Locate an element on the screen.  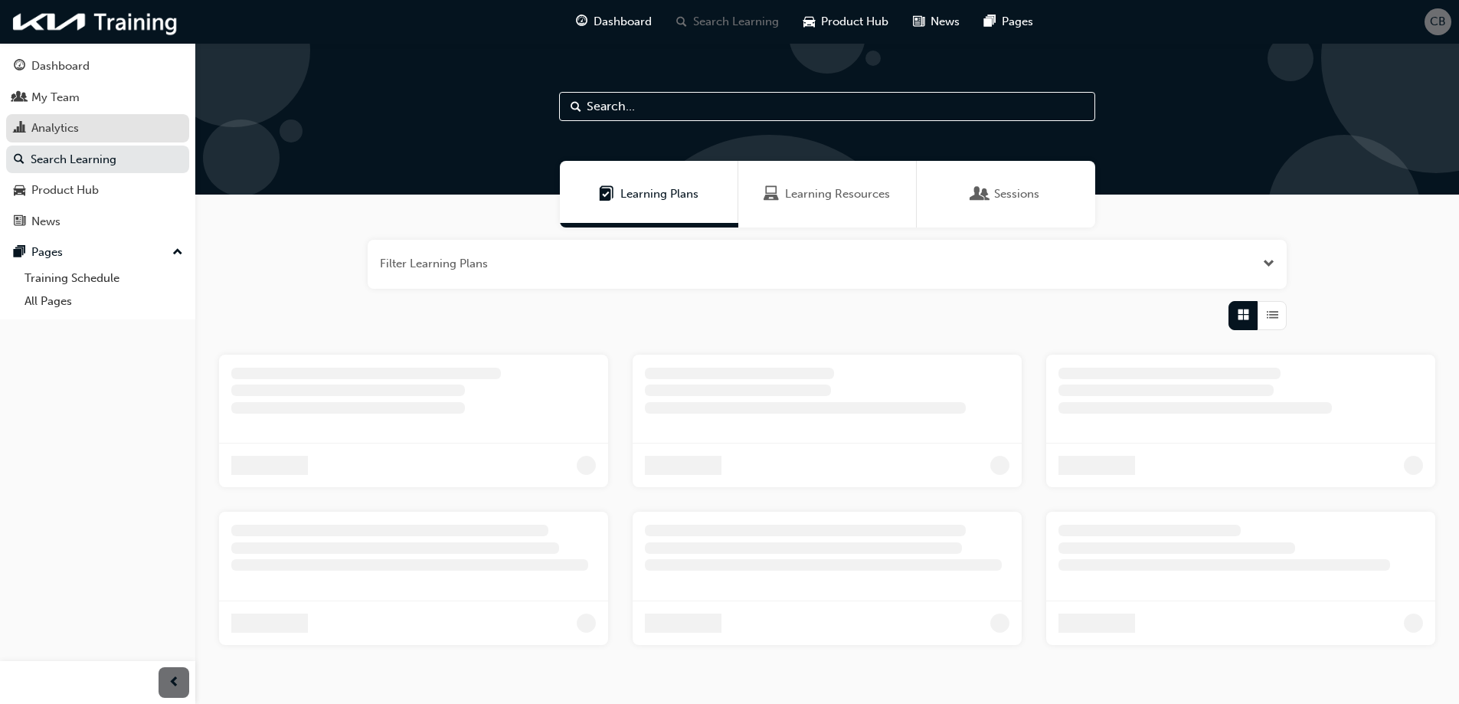
div: Analytics is located at coordinates (55, 128).